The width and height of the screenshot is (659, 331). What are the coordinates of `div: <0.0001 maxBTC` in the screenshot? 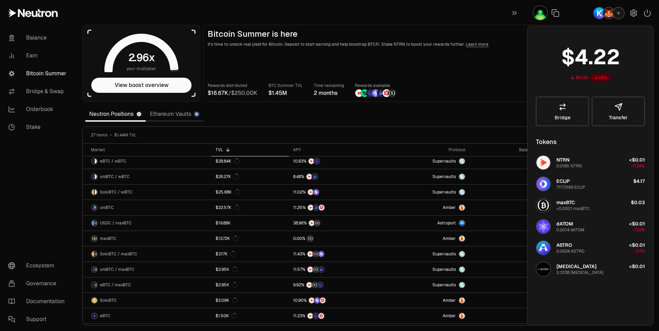 It's located at (573, 208).